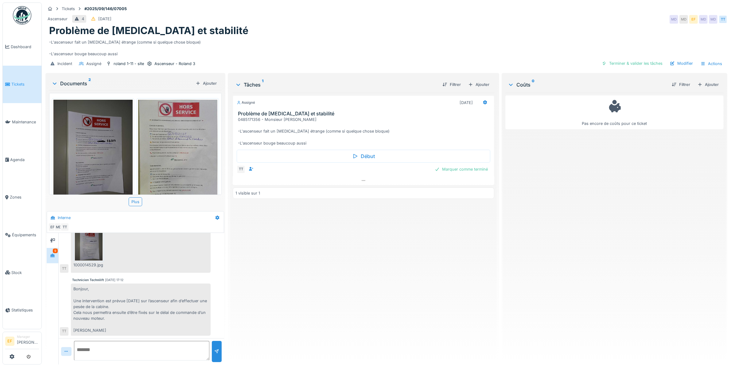  I want to click on span: Équipements, so click(25, 235).